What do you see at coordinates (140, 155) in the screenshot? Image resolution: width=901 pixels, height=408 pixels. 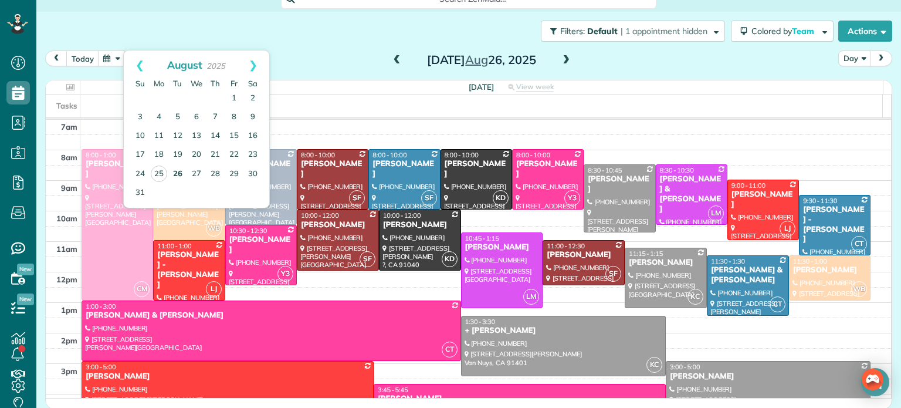 I see `a: 17` at bounding box center [140, 155].